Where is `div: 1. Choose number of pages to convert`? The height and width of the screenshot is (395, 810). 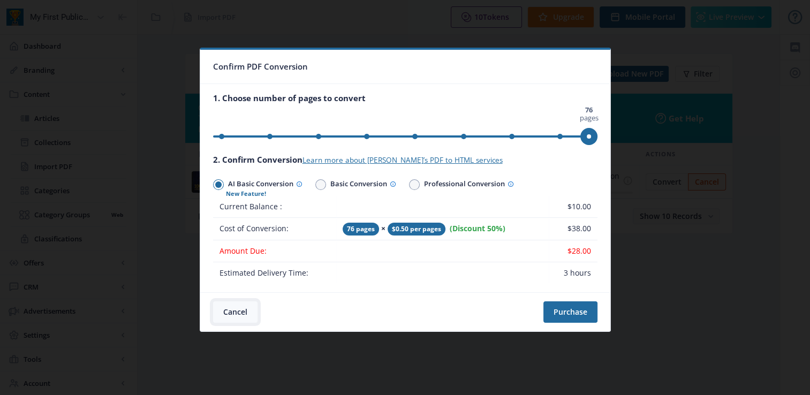 div: 1. Choose number of pages to convert is located at coordinates (405, 98).